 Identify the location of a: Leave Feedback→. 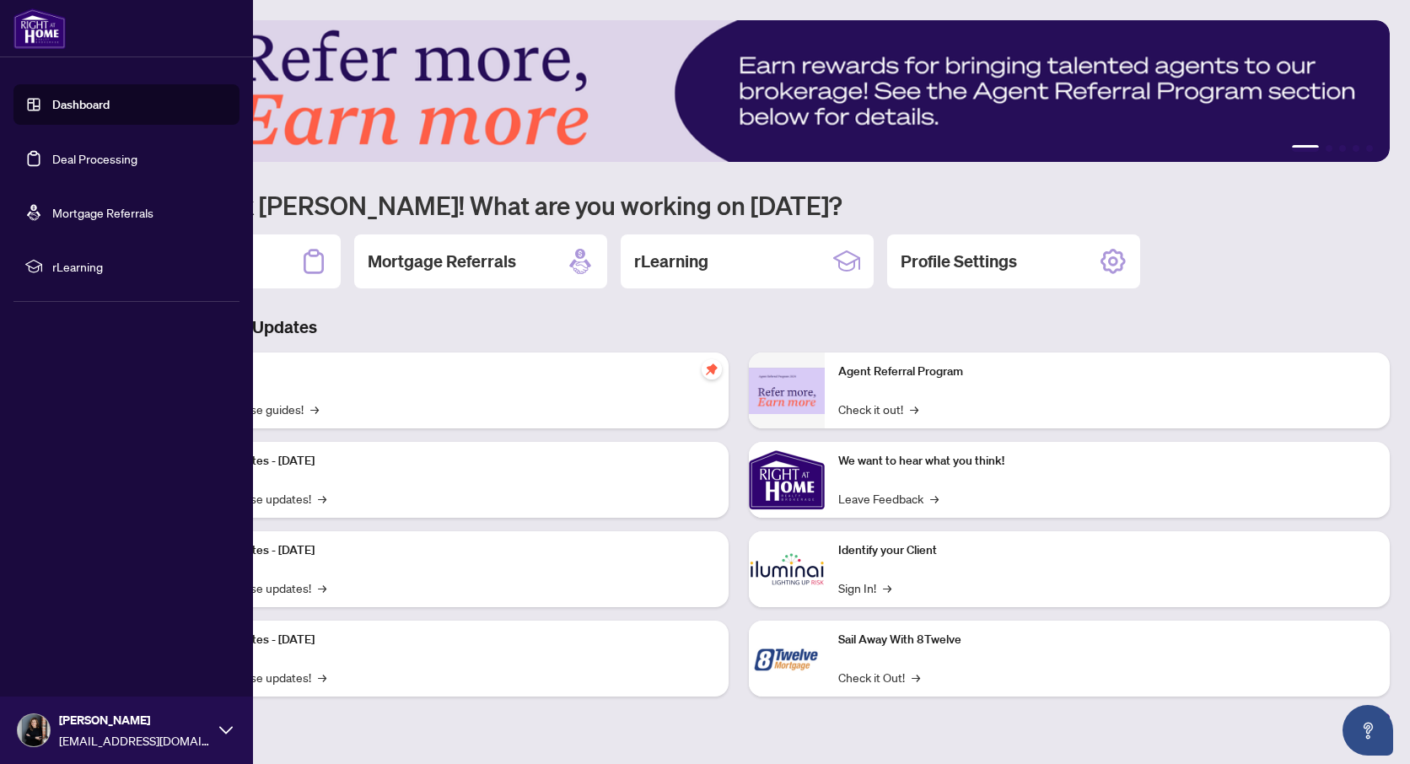
(888, 498).